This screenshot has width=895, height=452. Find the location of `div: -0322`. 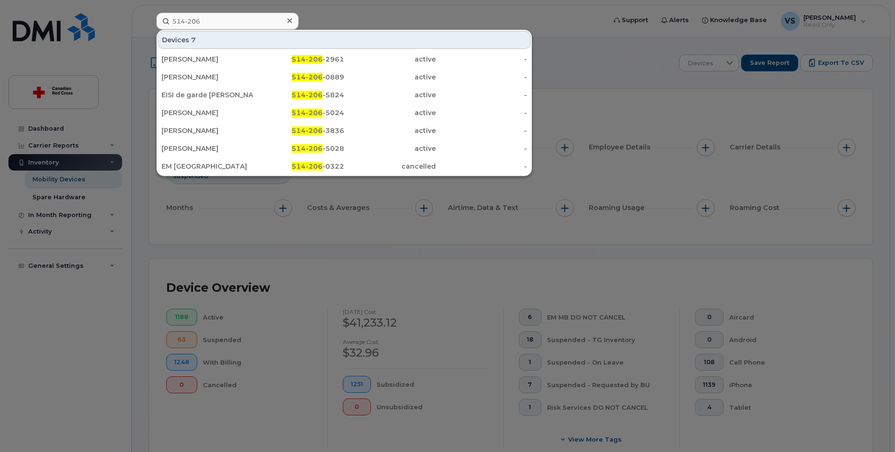

div: -0322 is located at coordinates (299, 166).